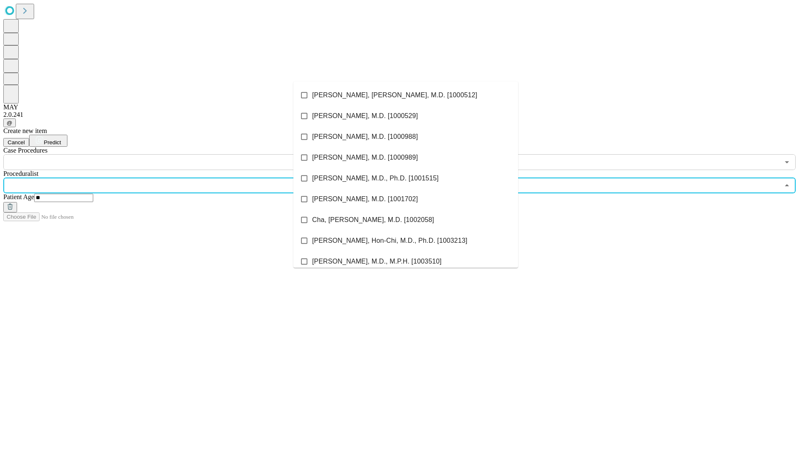  I want to click on span: Patient Age, so click(19, 197).